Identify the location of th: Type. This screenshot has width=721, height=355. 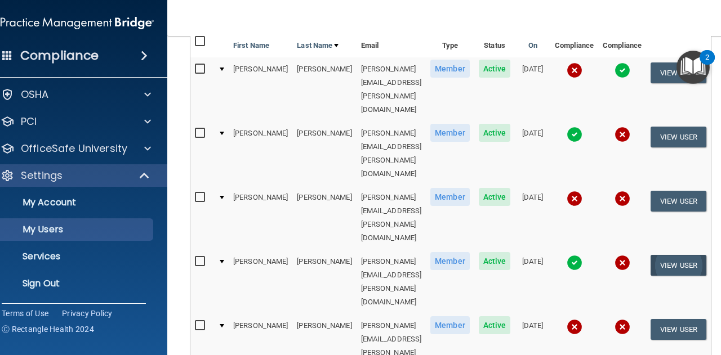
(450, 39).